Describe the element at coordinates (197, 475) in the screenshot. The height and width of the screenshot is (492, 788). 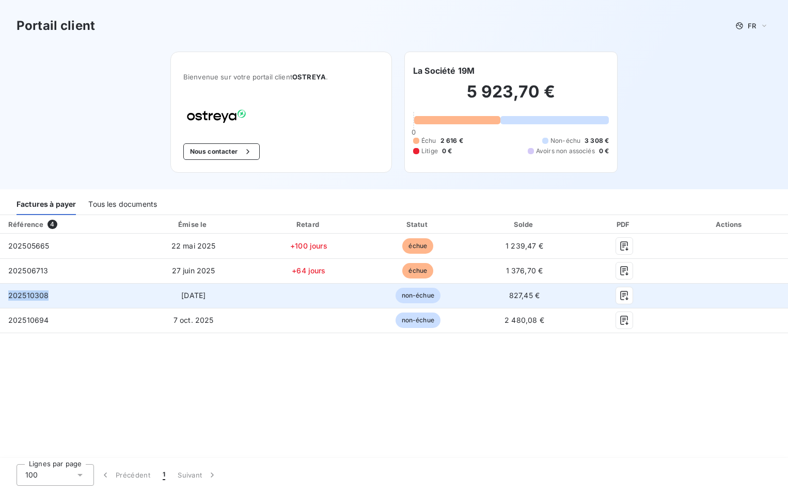
I see `button: Suivant` at that location.